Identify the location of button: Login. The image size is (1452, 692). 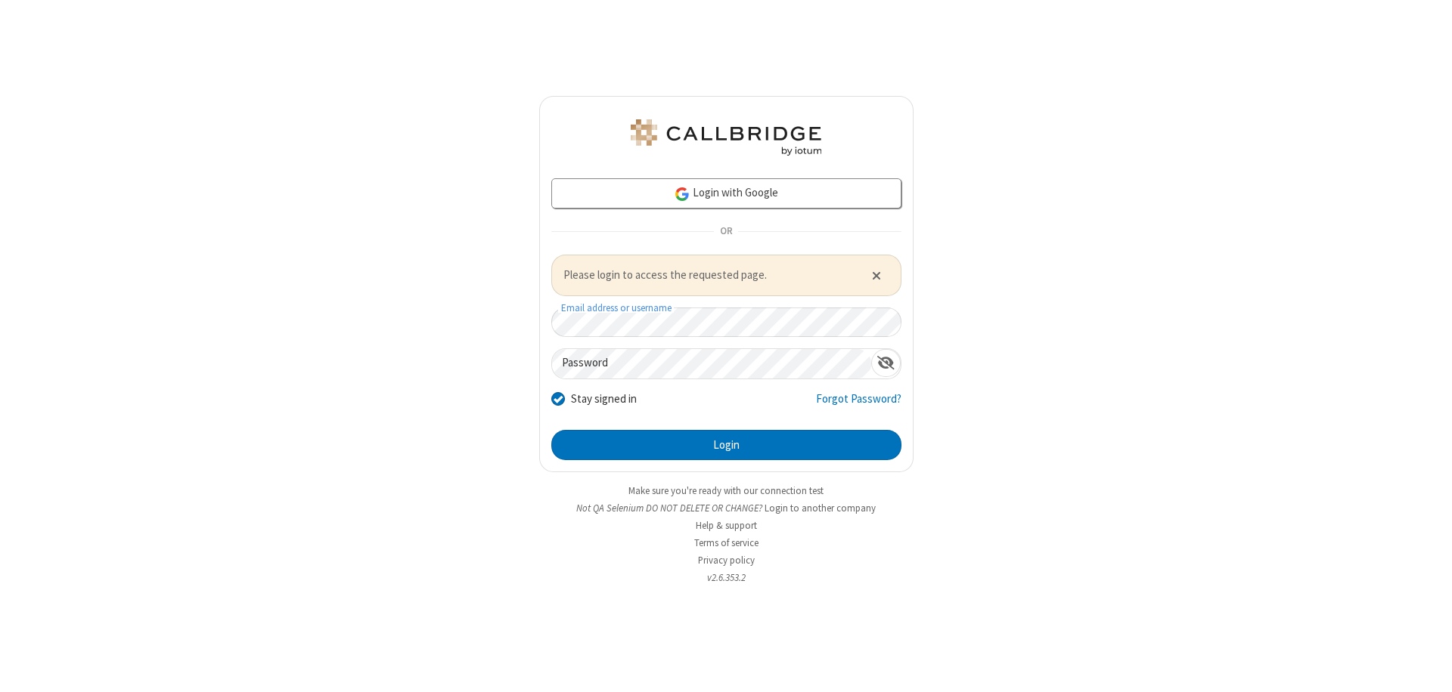
(726, 445).